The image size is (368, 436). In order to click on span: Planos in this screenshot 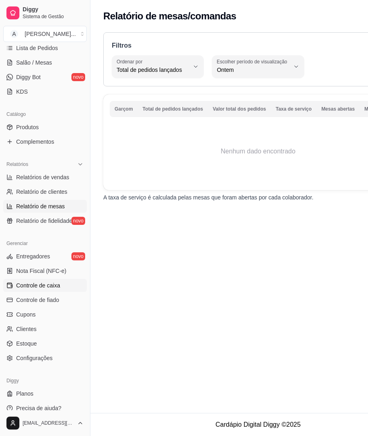, I will do `click(25, 394)`.